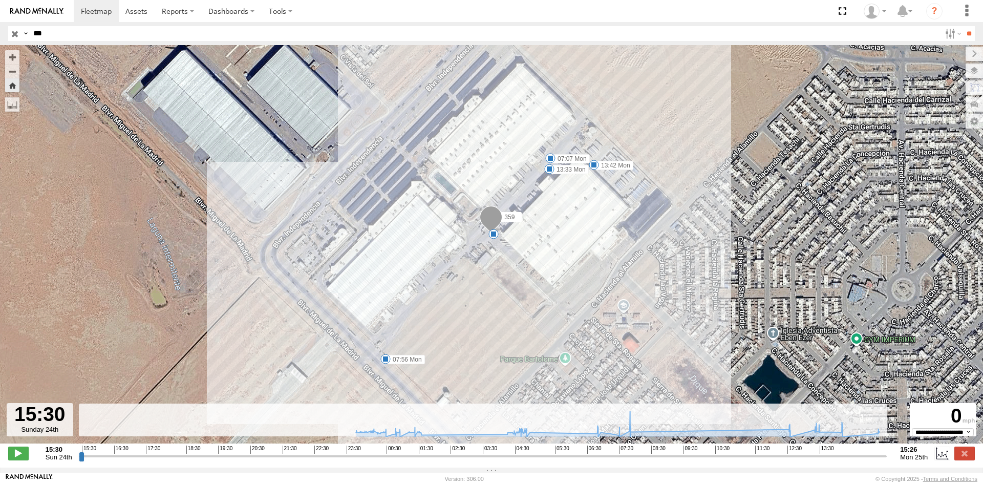 The height and width of the screenshot is (484, 983). I want to click on span: 15:30, so click(89, 450).